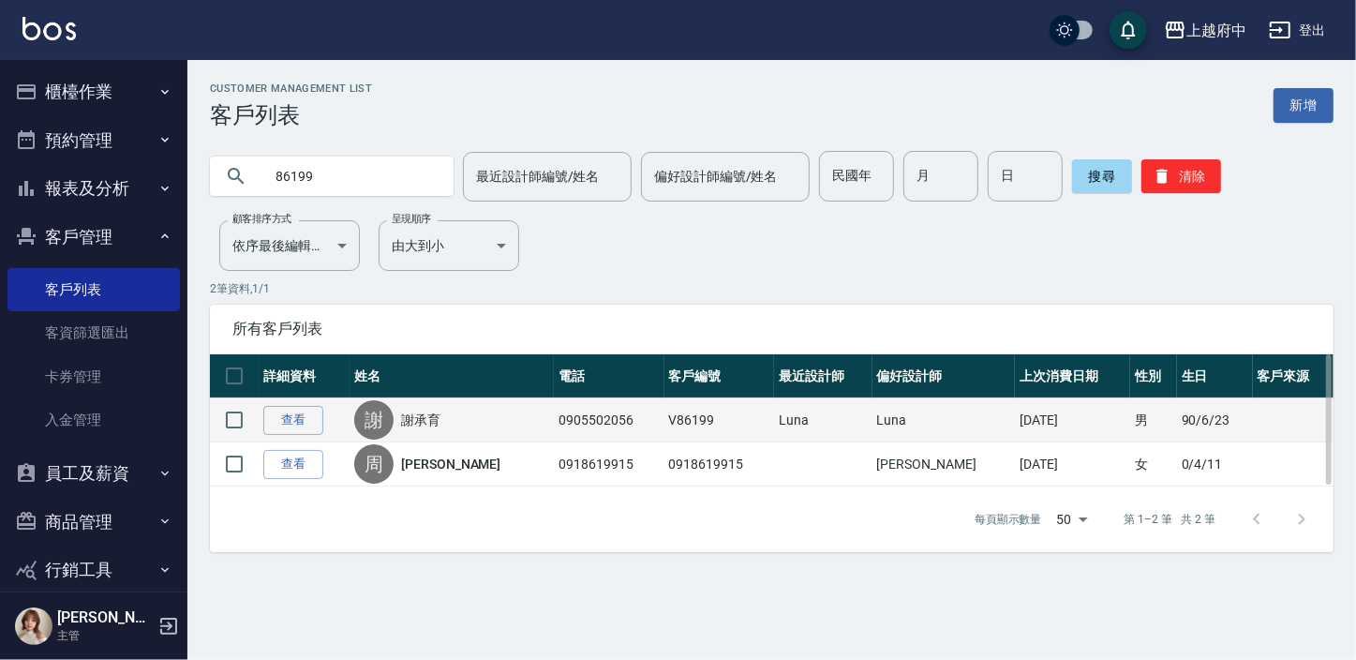 Image resolution: width=1356 pixels, height=660 pixels. Describe the element at coordinates (608, 376) in the screenshot. I see `th: 電話` at that location.